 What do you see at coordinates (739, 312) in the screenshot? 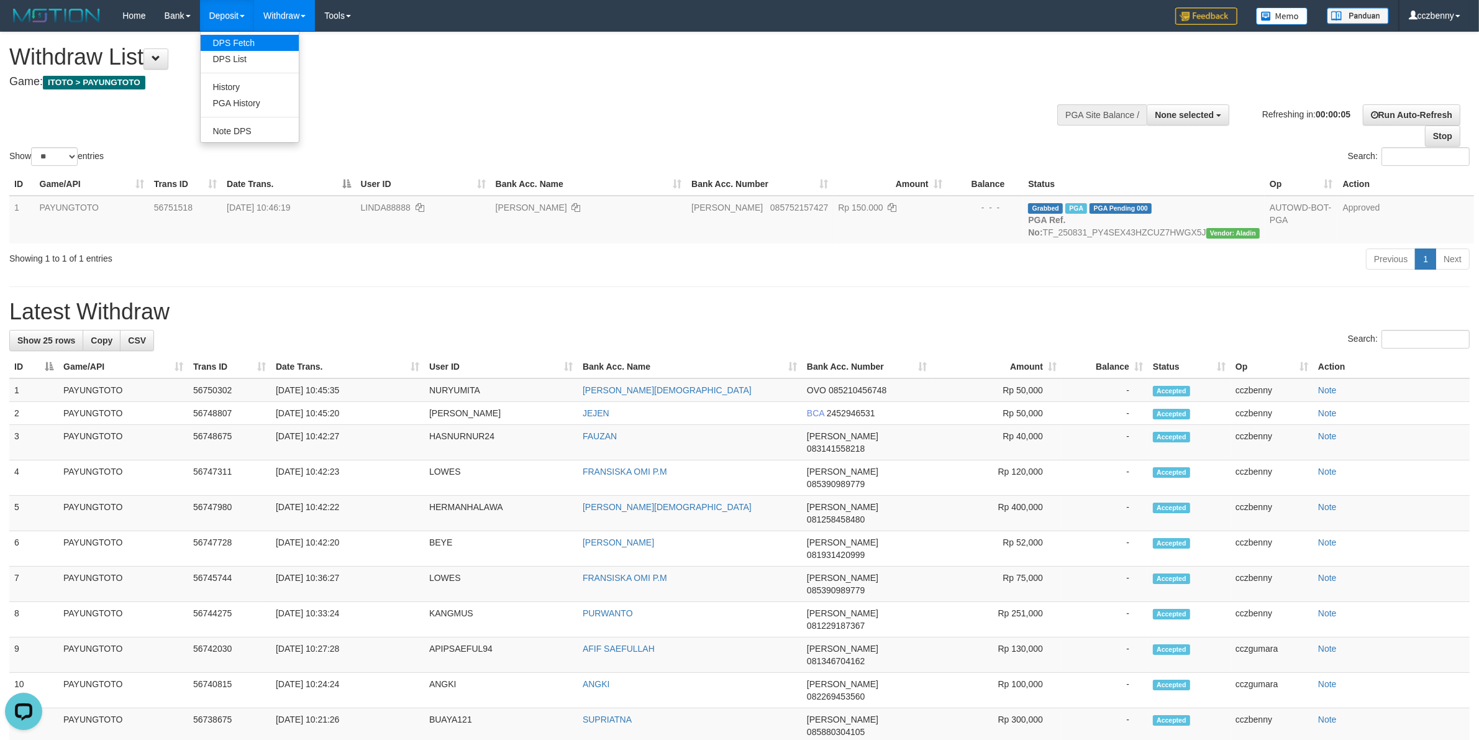
I see `h1: Latest Withdraw` at bounding box center [739, 312].